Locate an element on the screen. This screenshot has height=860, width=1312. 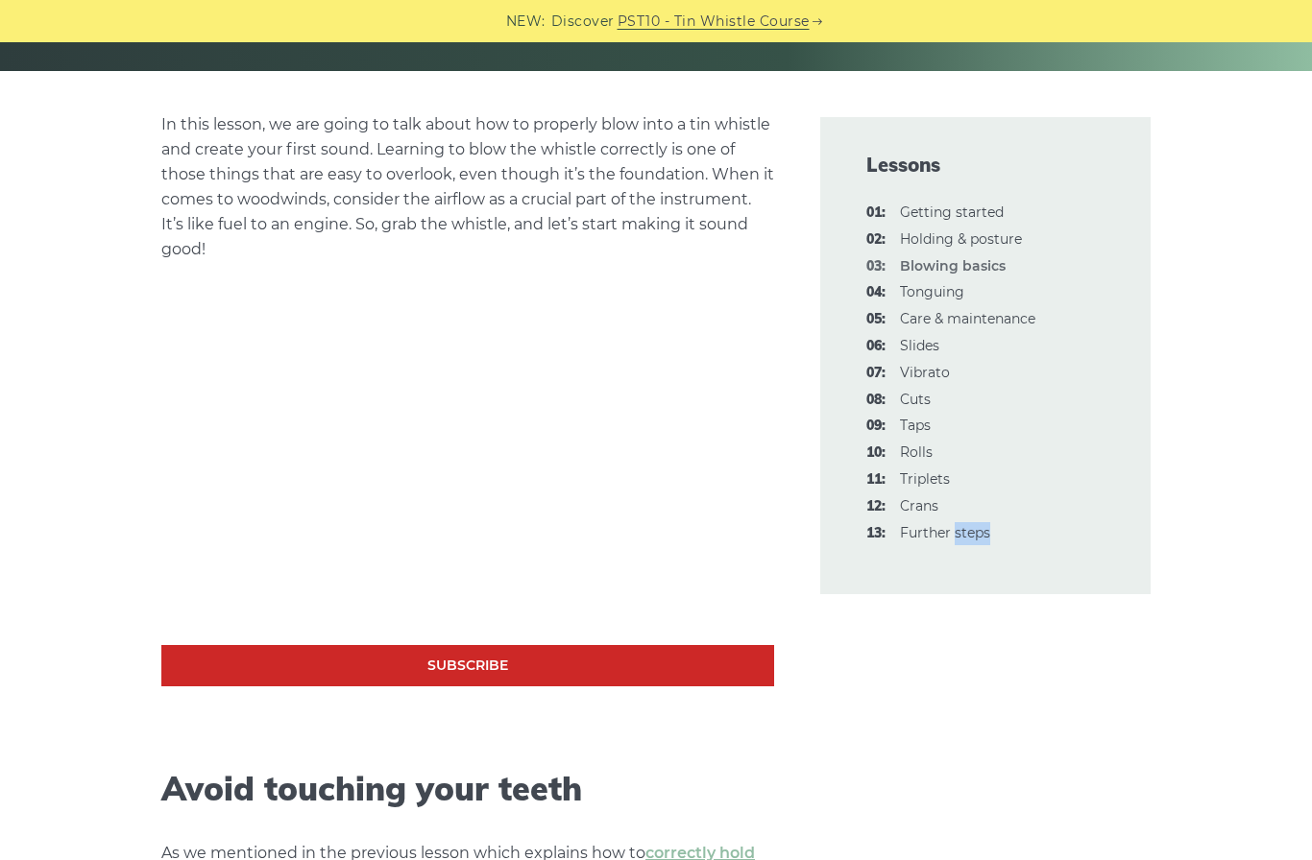
span: 10: is located at coordinates (876, 453).